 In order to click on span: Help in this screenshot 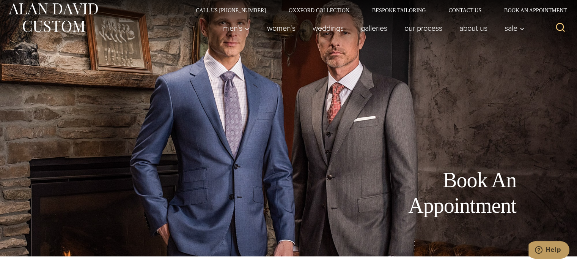, I will do `click(25, 9)`.